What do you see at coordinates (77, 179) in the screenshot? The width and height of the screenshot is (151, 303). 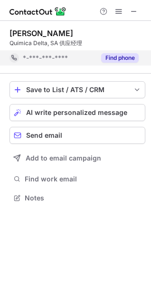 I see `button: Find work email` at bounding box center [77, 179].